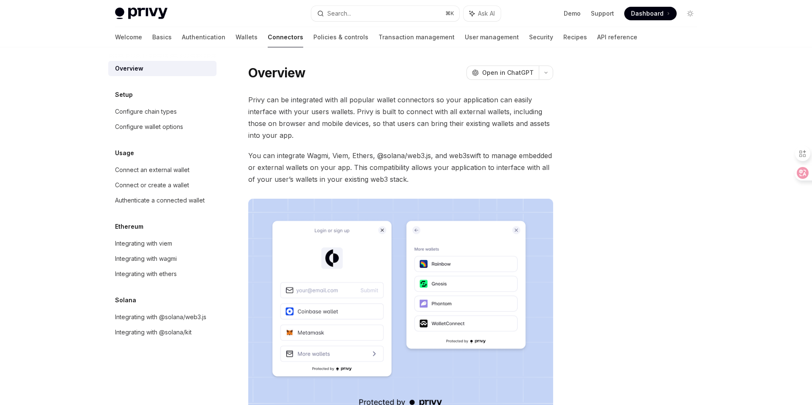  Describe the element at coordinates (203, 37) in the screenshot. I see `a: Authentication` at that location.